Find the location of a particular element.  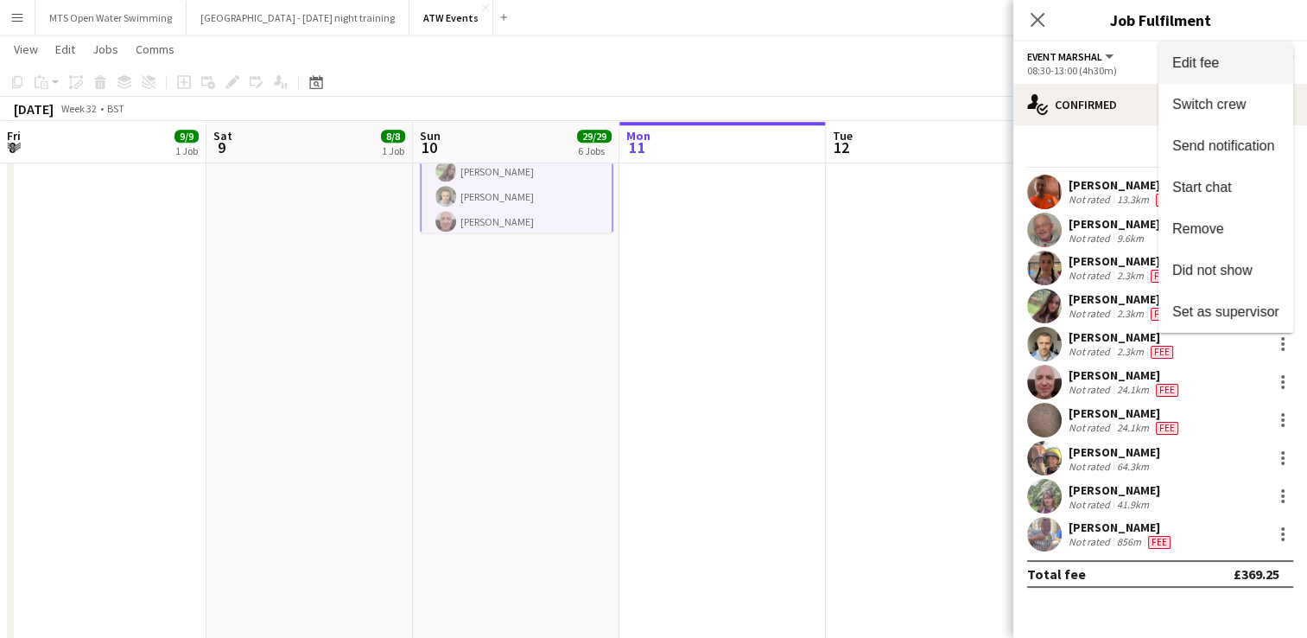

span: Switch crew is located at coordinates (1209, 104).